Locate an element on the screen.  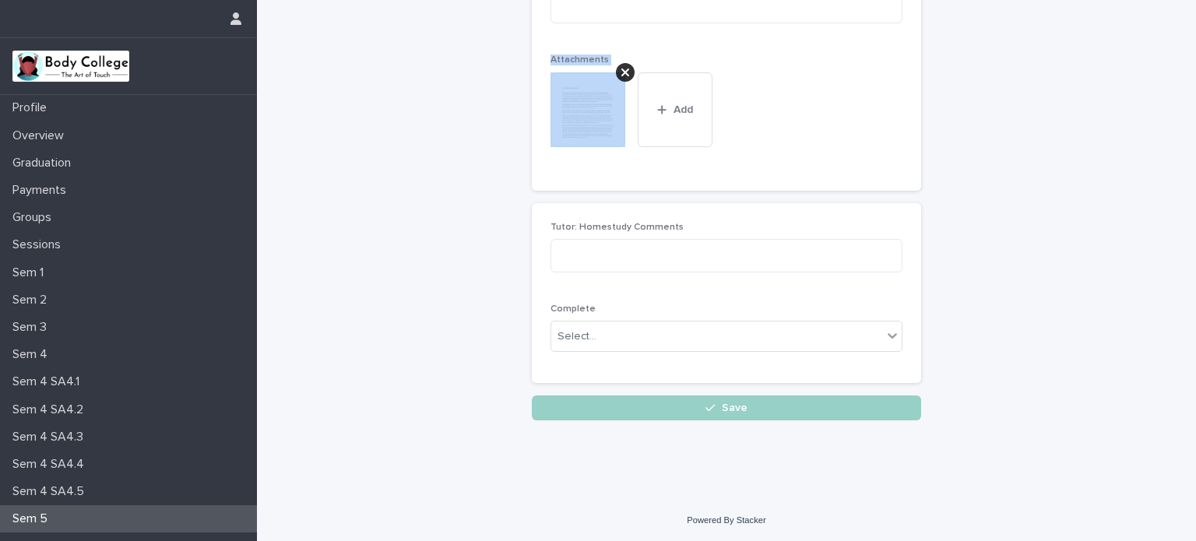
p: Sem 4 SA4.5 is located at coordinates (51, 491).